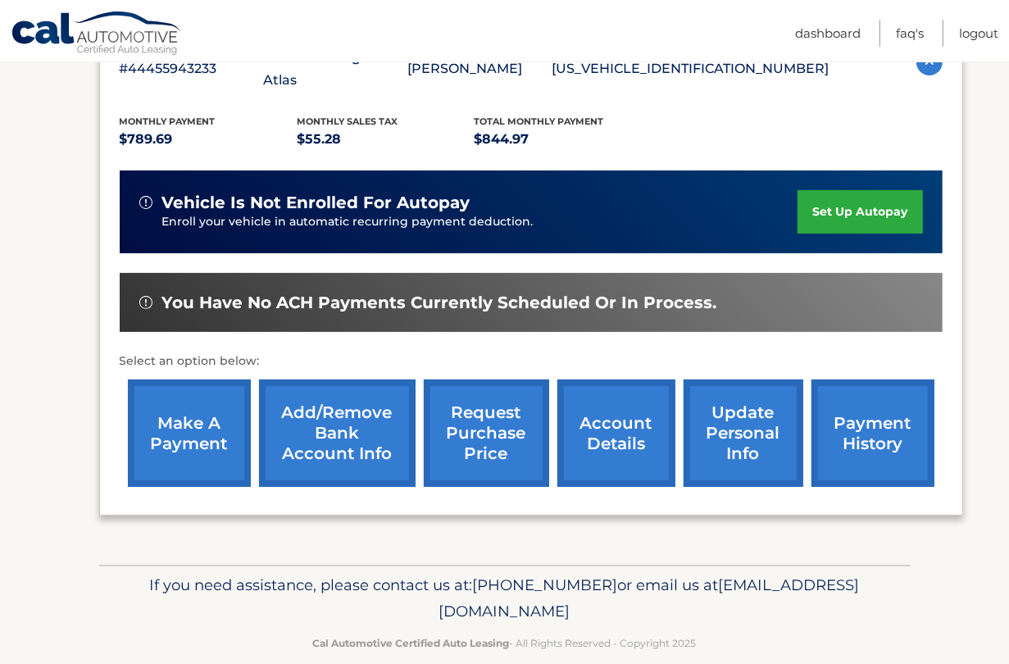  Describe the element at coordinates (411, 642) in the screenshot. I see `strong: Cal Automotive Certified Auto Leasing` at that location.